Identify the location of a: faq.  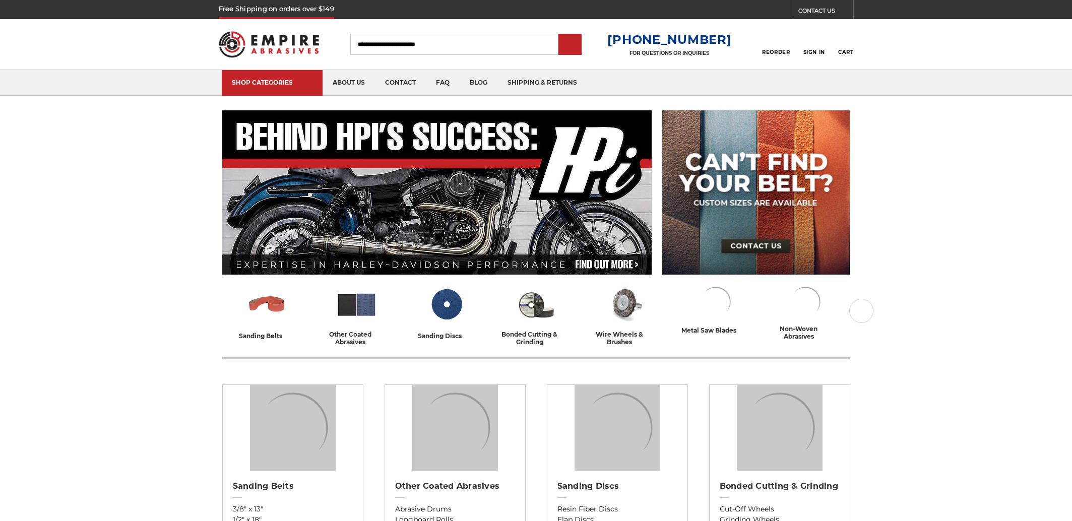
(442, 83).